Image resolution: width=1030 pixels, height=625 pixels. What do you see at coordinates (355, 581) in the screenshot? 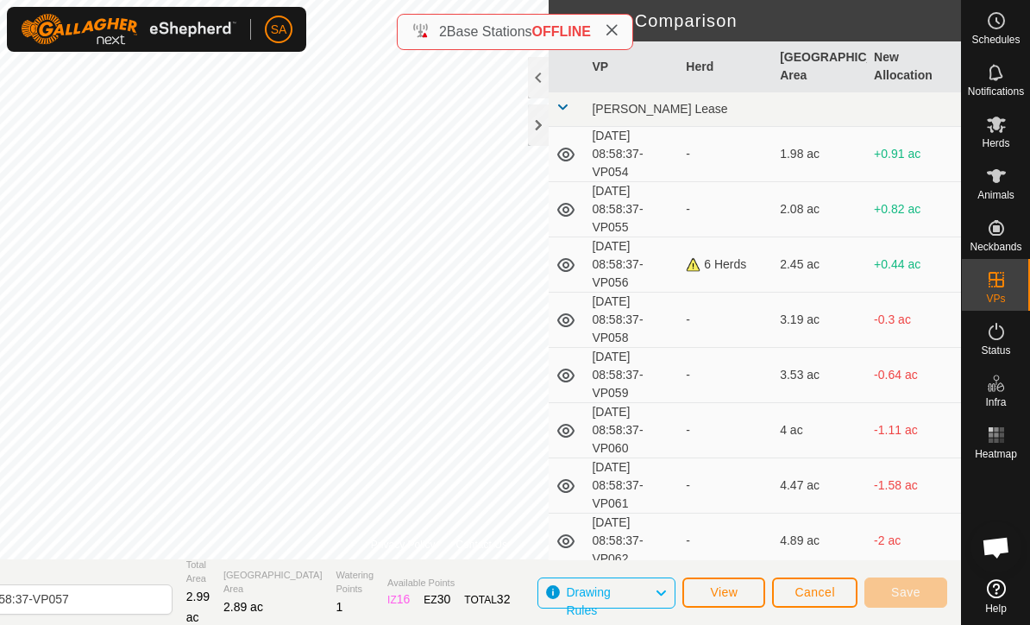
I see `span: Watering Points` at bounding box center [355, 581].